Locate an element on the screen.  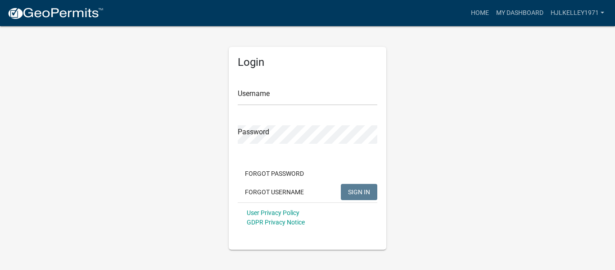
h5: Login is located at coordinates (307, 62).